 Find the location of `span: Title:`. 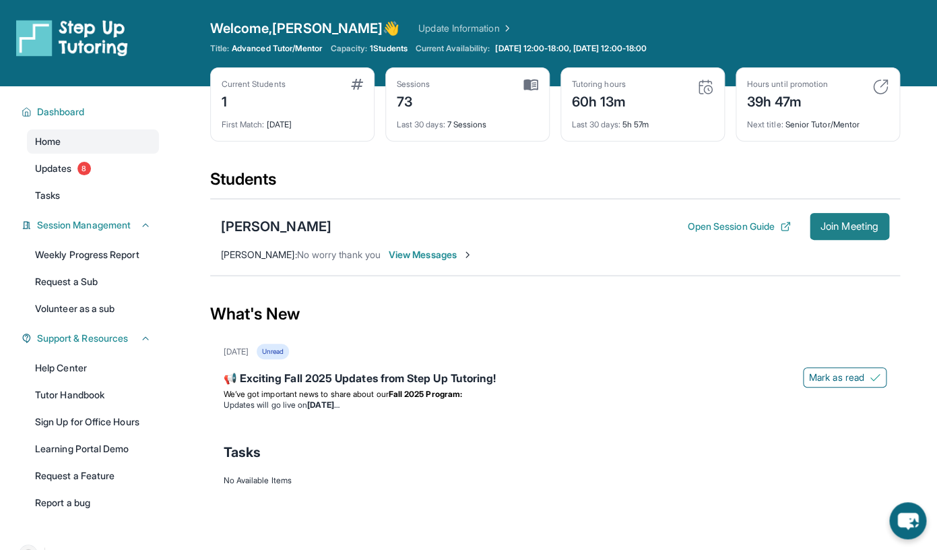

span: Title: is located at coordinates (220, 49).